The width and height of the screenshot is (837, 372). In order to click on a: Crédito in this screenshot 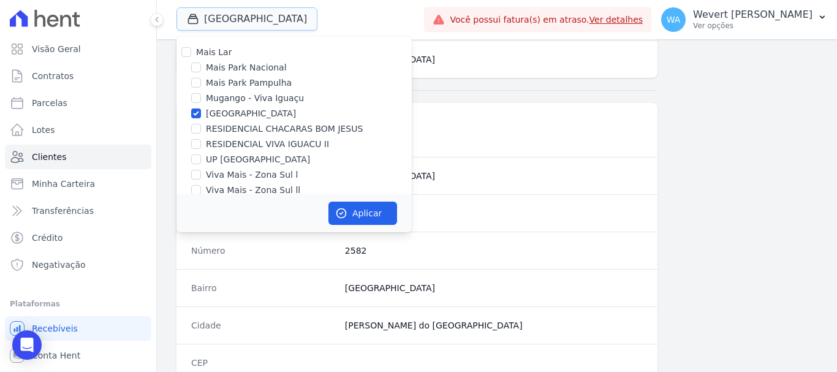, I will do `click(78, 238)`.